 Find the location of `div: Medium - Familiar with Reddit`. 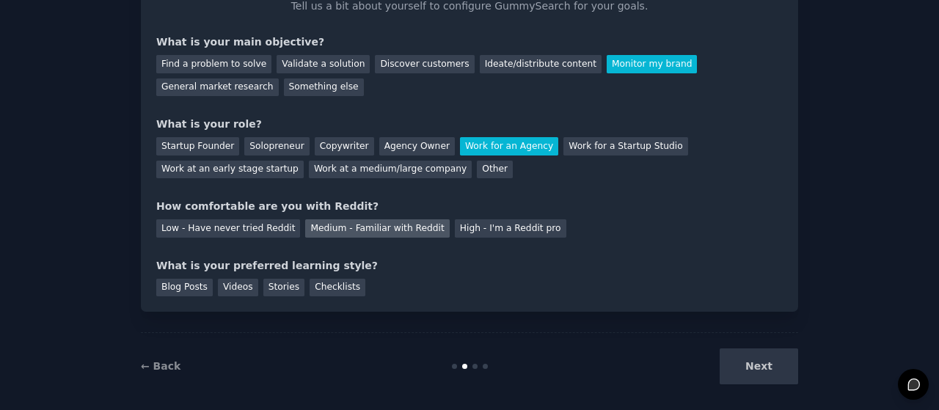

div: Medium - Familiar with Reddit is located at coordinates (377, 228).